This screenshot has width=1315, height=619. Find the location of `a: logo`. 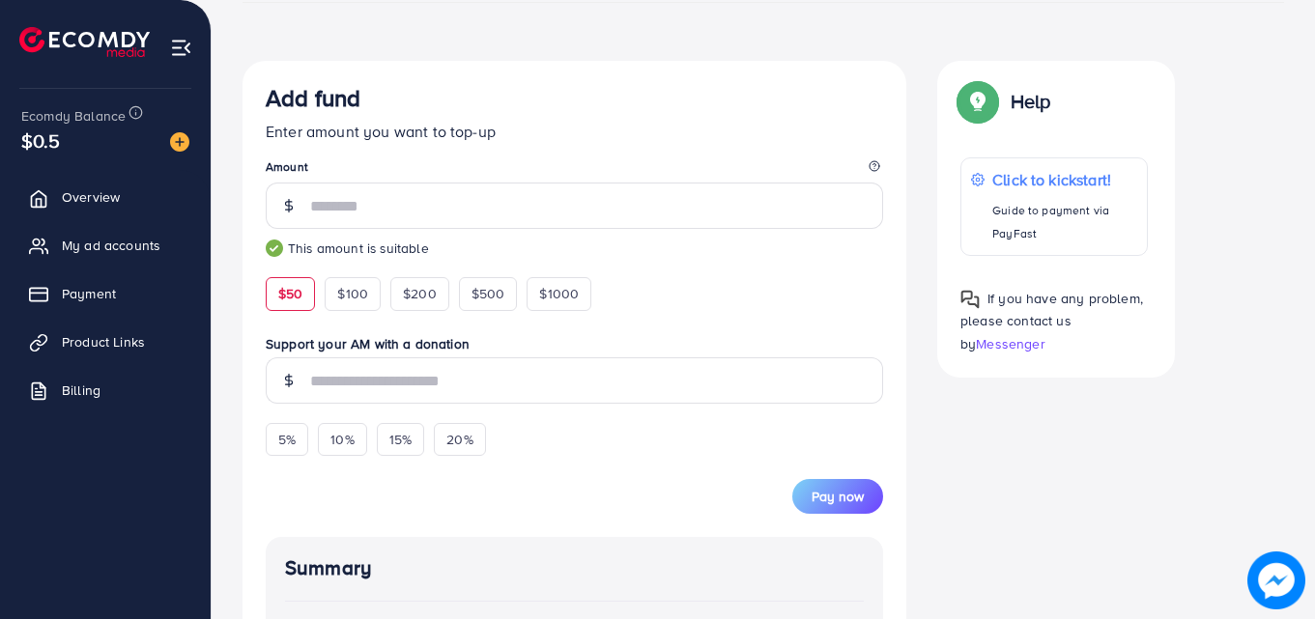

a: logo is located at coordinates (84, 42).